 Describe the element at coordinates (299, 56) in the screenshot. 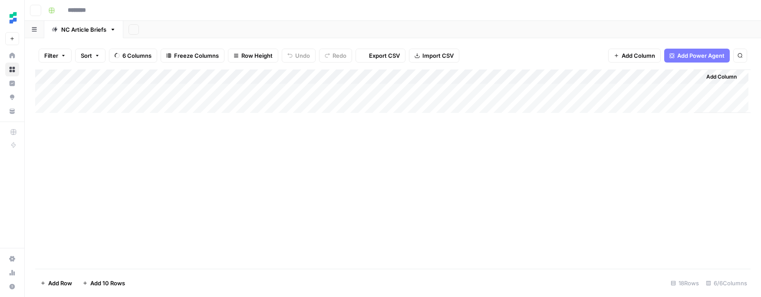

I see `button: Undo` at that location.